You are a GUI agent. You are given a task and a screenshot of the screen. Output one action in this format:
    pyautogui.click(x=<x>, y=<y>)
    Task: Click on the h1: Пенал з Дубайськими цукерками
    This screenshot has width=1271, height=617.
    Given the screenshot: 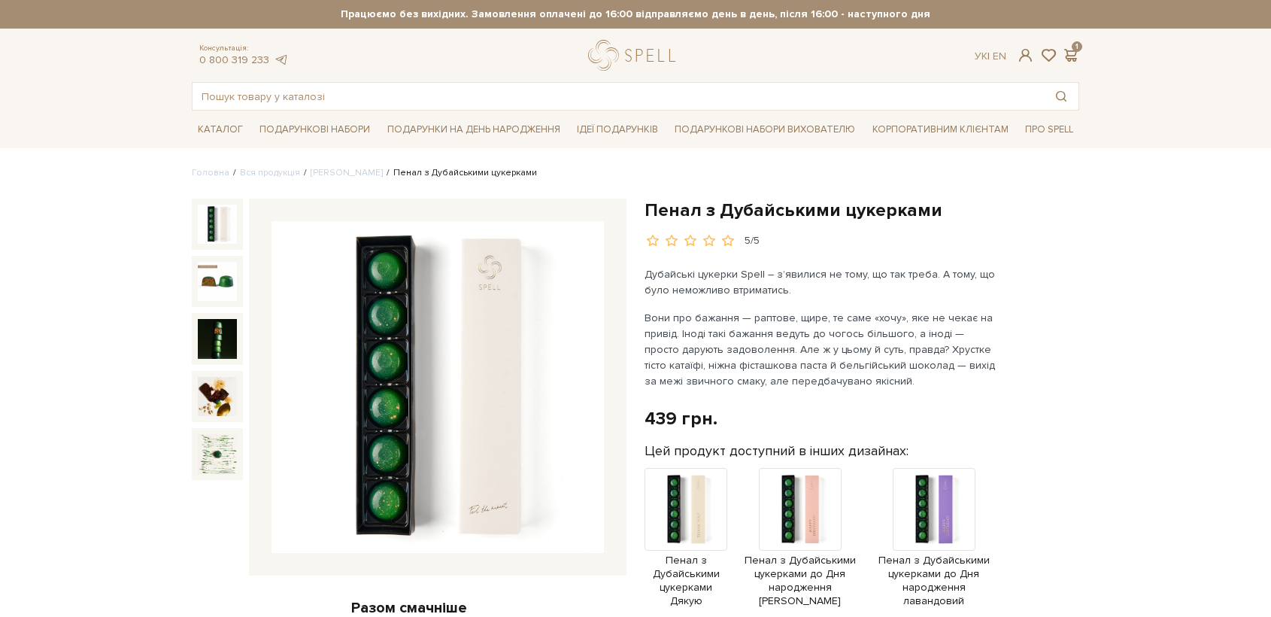 What is the action you would take?
    pyautogui.click(x=862, y=210)
    